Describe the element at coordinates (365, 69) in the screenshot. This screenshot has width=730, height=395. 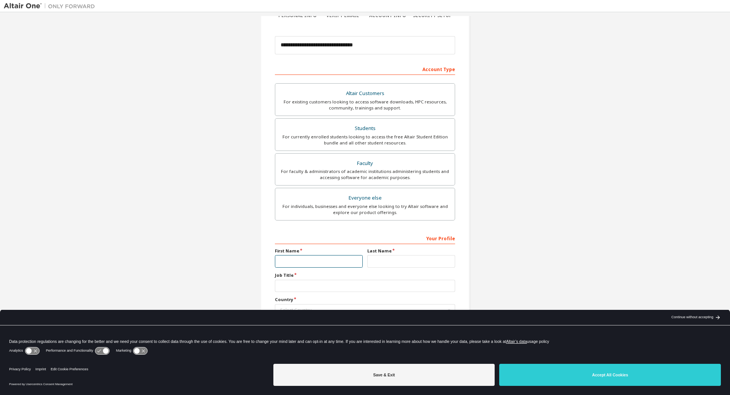
I see `div: Account Type` at that location.